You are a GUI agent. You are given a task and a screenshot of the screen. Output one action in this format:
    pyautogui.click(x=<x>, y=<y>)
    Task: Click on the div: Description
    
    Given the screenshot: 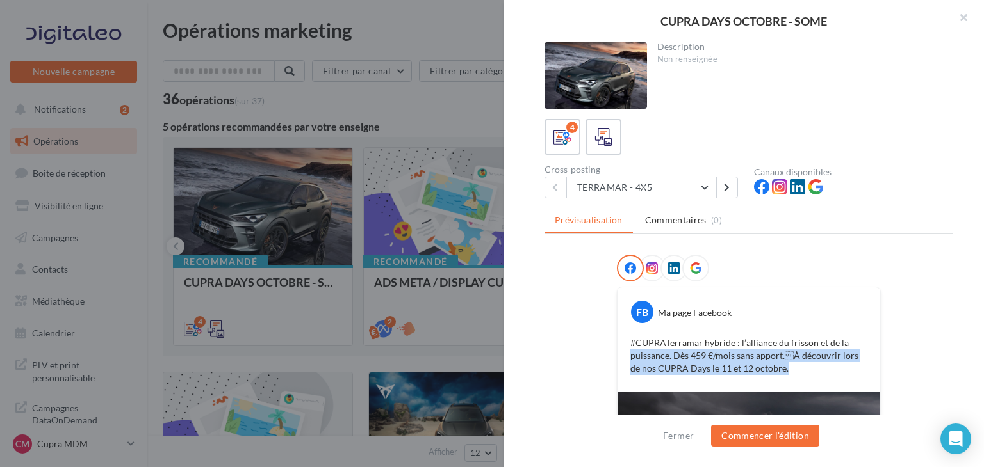 What is the action you would take?
    pyautogui.click(x=800, y=47)
    